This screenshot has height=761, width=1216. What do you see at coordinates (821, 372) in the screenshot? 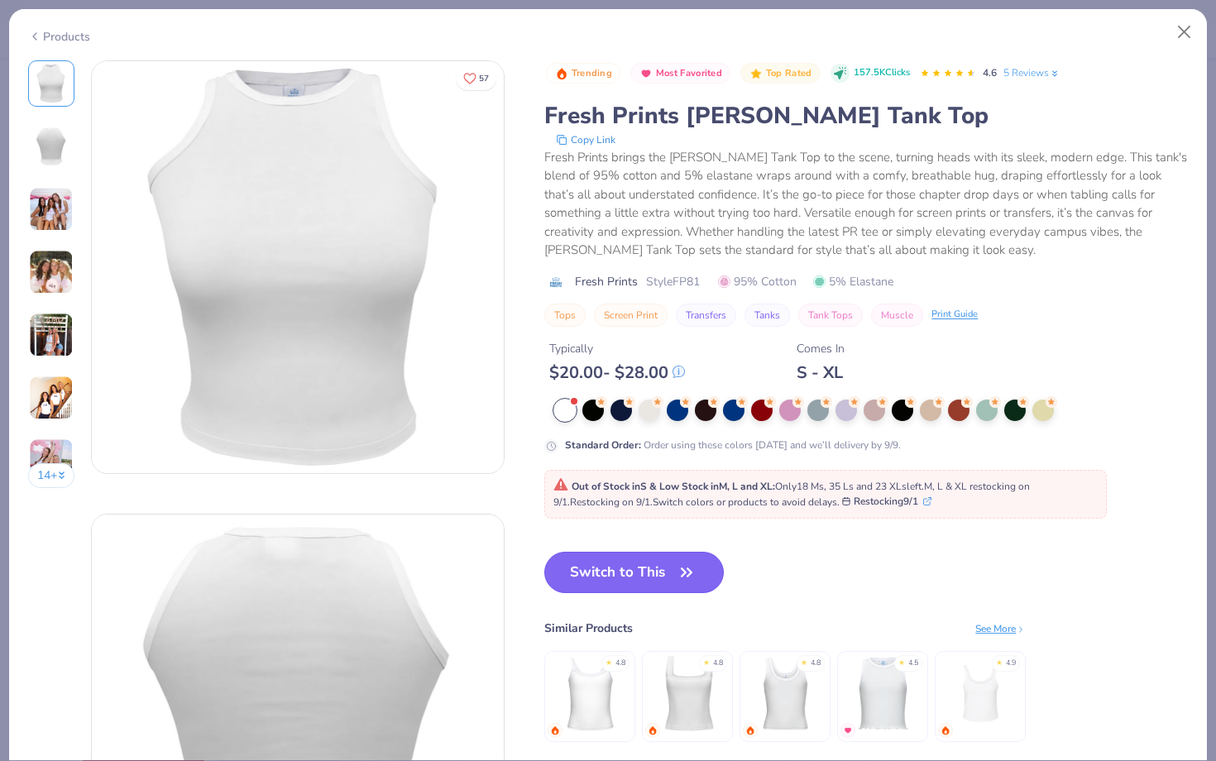
I see `div: S - XL` at bounding box center [821, 372].